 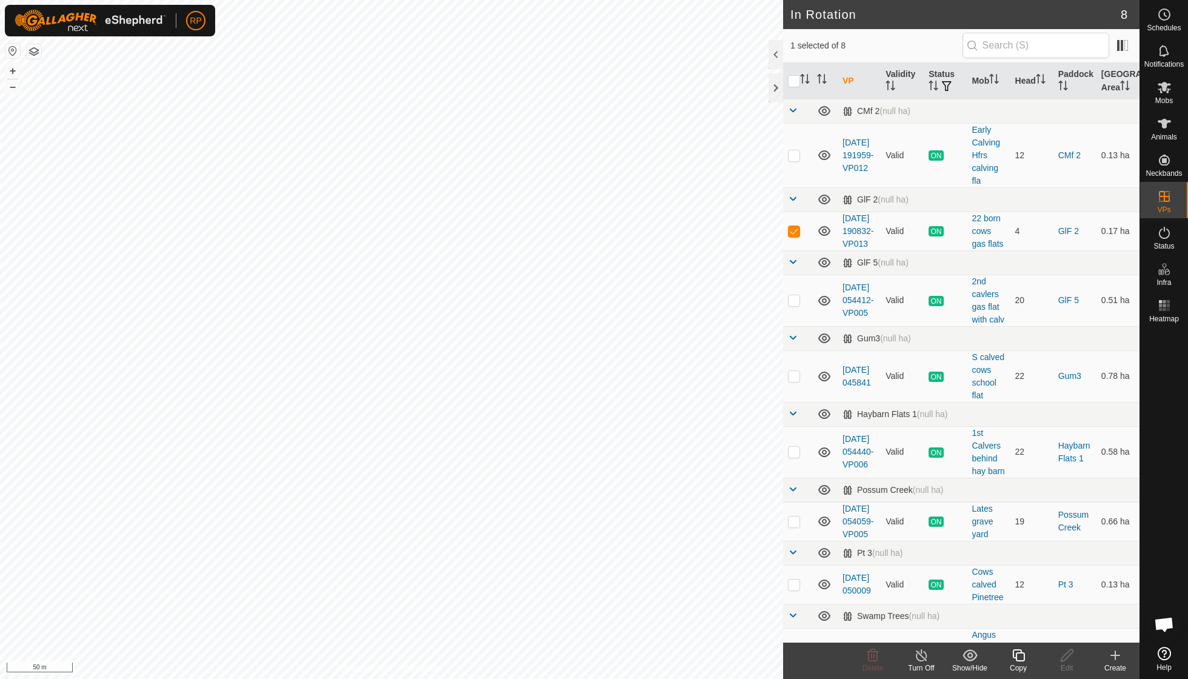 I want to click on div: Show/Hide, so click(x=970, y=668).